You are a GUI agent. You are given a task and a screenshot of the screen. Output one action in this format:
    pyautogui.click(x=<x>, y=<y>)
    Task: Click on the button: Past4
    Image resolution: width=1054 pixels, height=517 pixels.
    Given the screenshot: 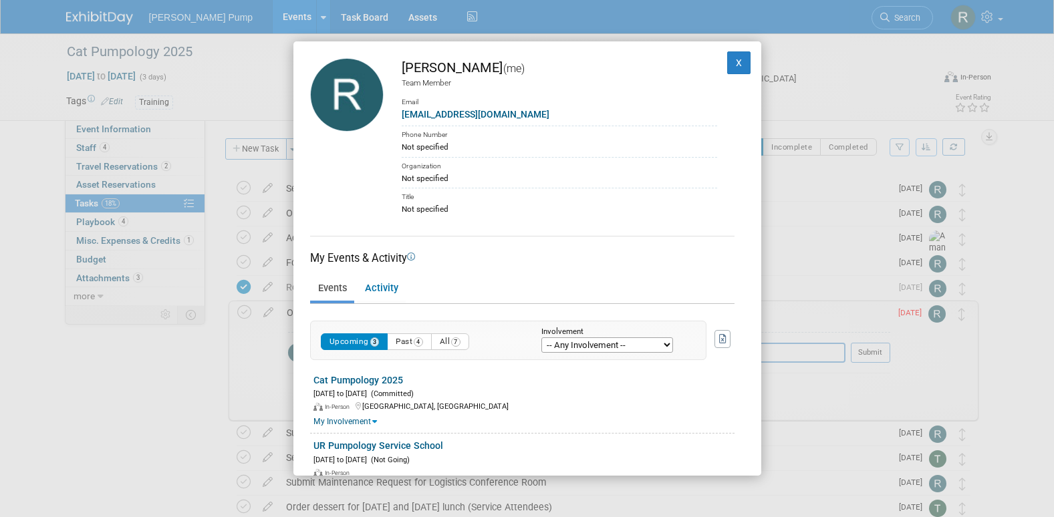 What is the action you would take?
    pyautogui.click(x=409, y=341)
    